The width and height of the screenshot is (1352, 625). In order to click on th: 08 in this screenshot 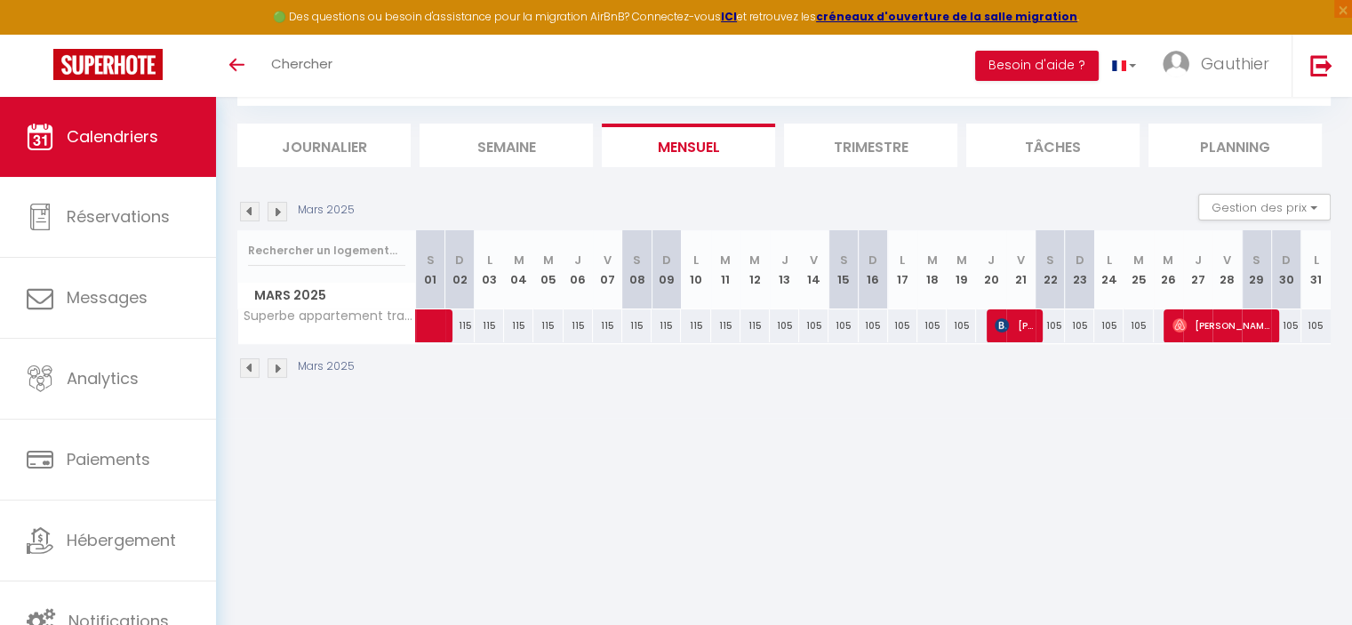, I will do `click(636, 269)`.